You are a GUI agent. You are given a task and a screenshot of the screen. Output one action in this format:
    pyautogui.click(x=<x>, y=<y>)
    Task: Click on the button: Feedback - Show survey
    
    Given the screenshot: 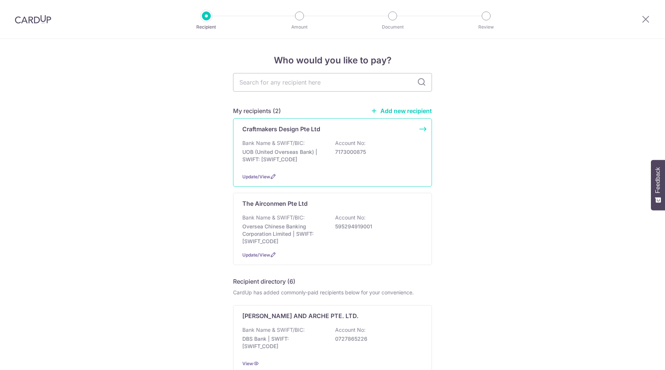 What is the action you would take?
    pyautogui.click(x=658, y=185)
    